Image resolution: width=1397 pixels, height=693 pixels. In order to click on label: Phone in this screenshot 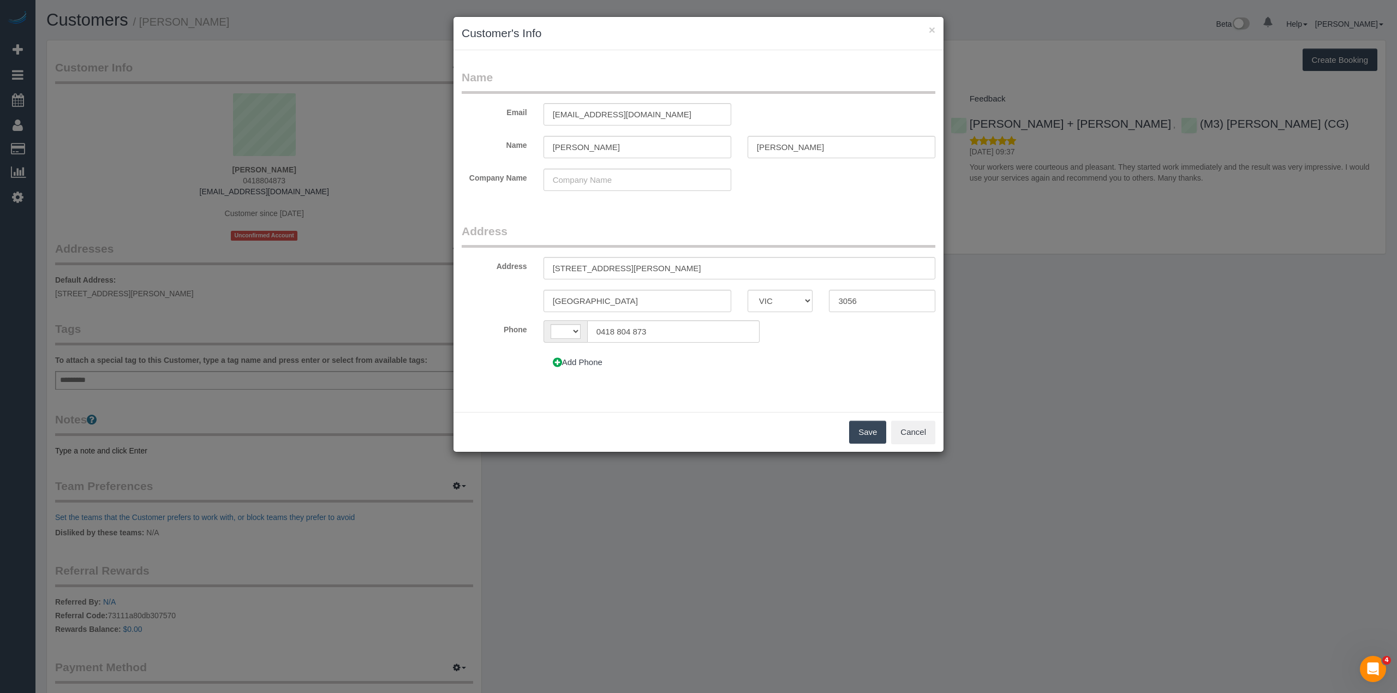, I will do `click(494, 327)`.